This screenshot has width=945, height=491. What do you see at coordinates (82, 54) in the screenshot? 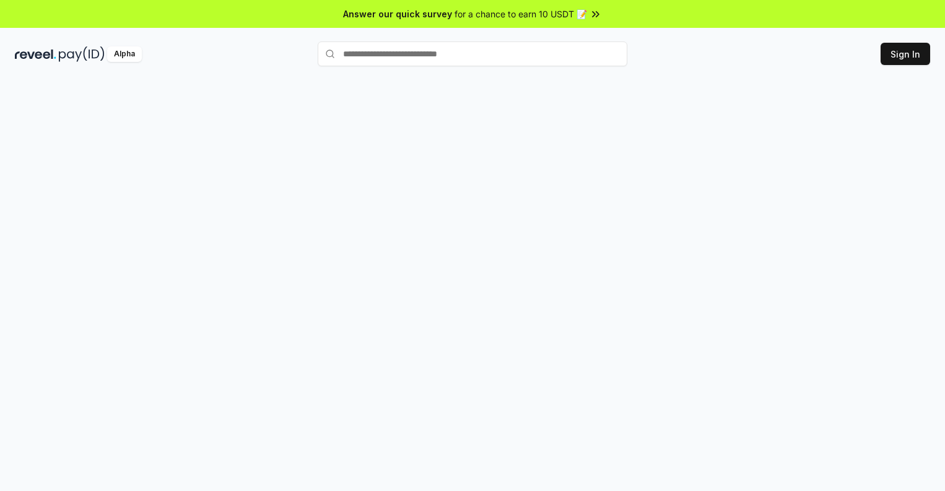
I see `img: pay_id` at bounding box center [82, 54].